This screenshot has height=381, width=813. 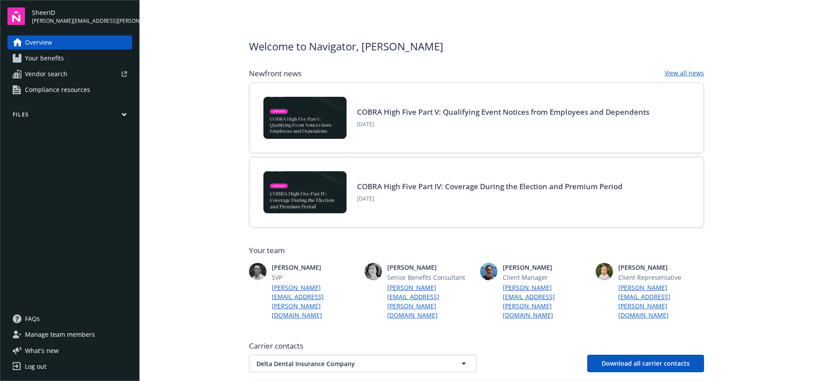 What do you see at coordinates (503, 112) in the screenshot?
I see `a: COBRA High Five Part V: Qualifying Event Notices from Employees and Dependents` at bounding box center [503, 112].